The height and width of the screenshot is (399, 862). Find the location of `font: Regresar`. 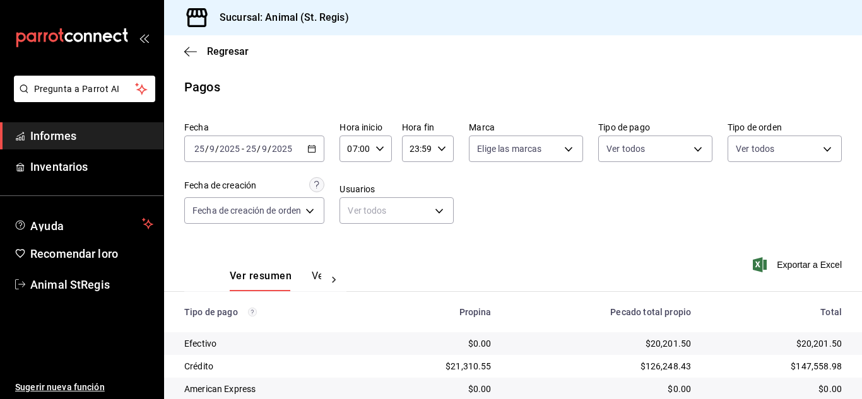

font: Regresar is located at coordinates (228, 51).